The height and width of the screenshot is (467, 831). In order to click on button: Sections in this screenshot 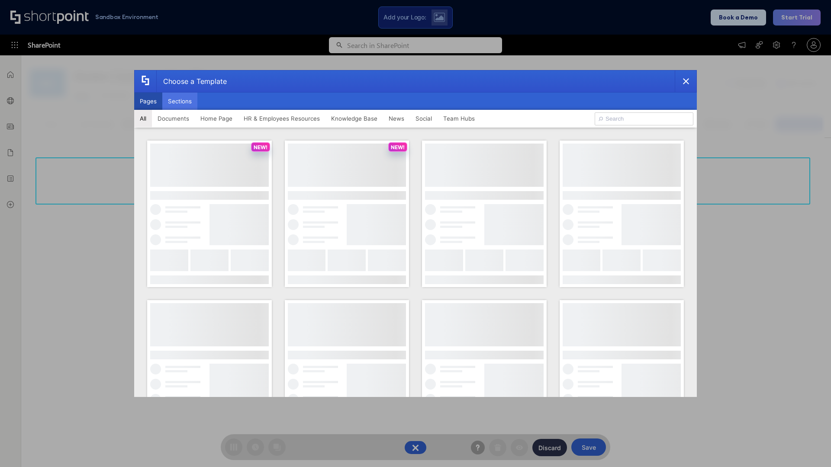, I will do `click(180, 101)`.